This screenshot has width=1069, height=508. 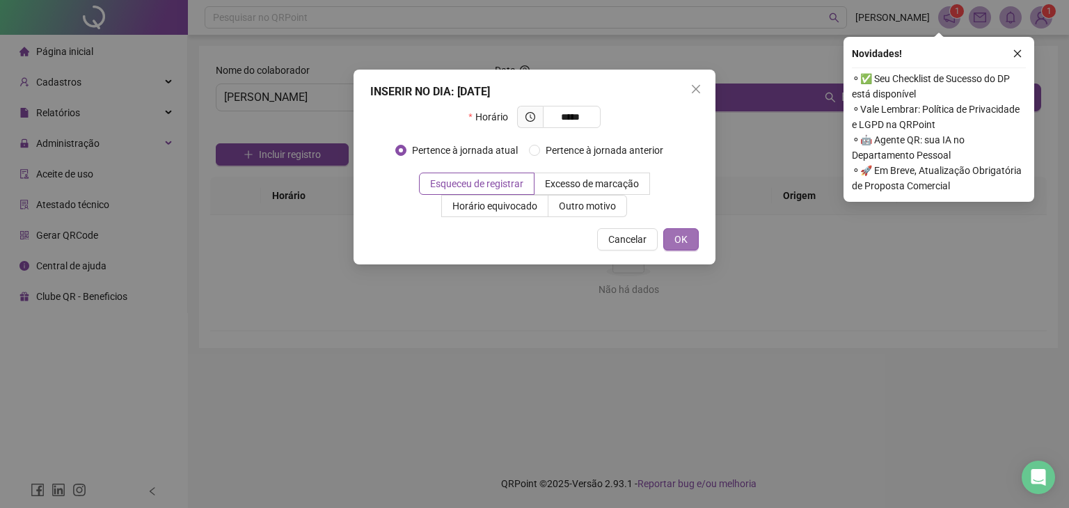 I want to click on label: Horário, so click(x=492, y=117).